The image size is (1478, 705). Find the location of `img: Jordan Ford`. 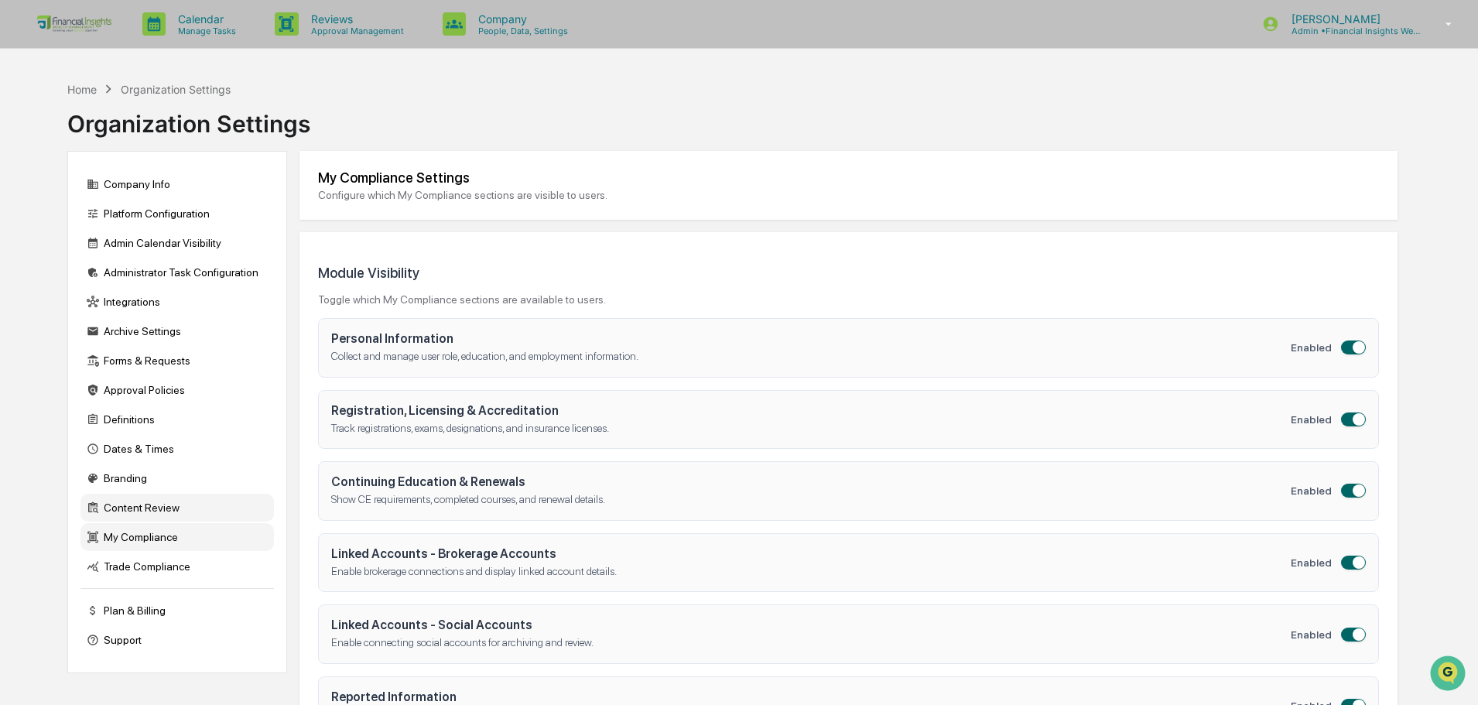

img: Jordan Ford is located at coordinates (28, 208).